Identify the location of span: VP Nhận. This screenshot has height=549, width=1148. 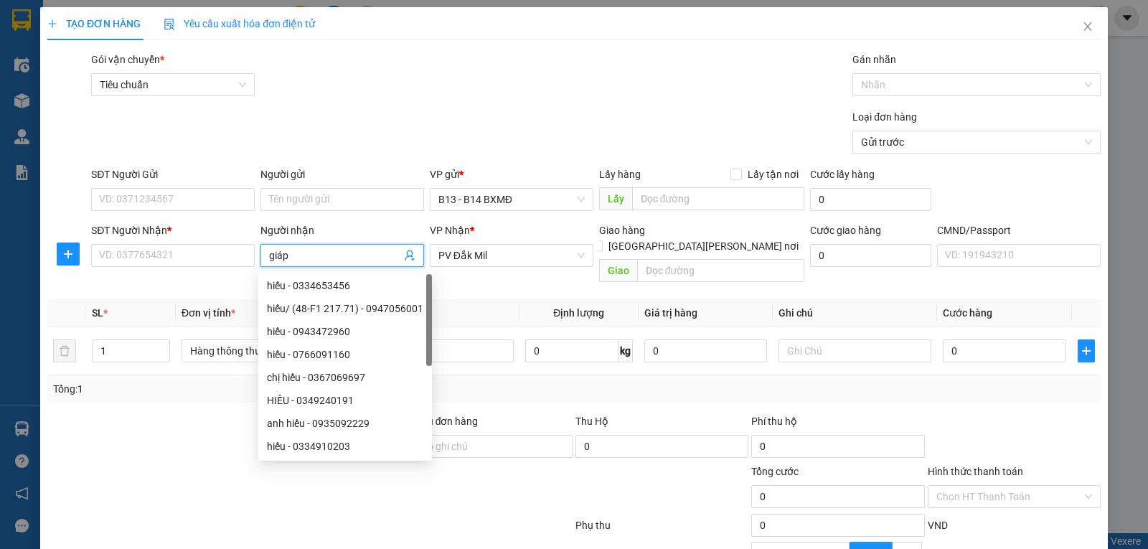
(450, 230).